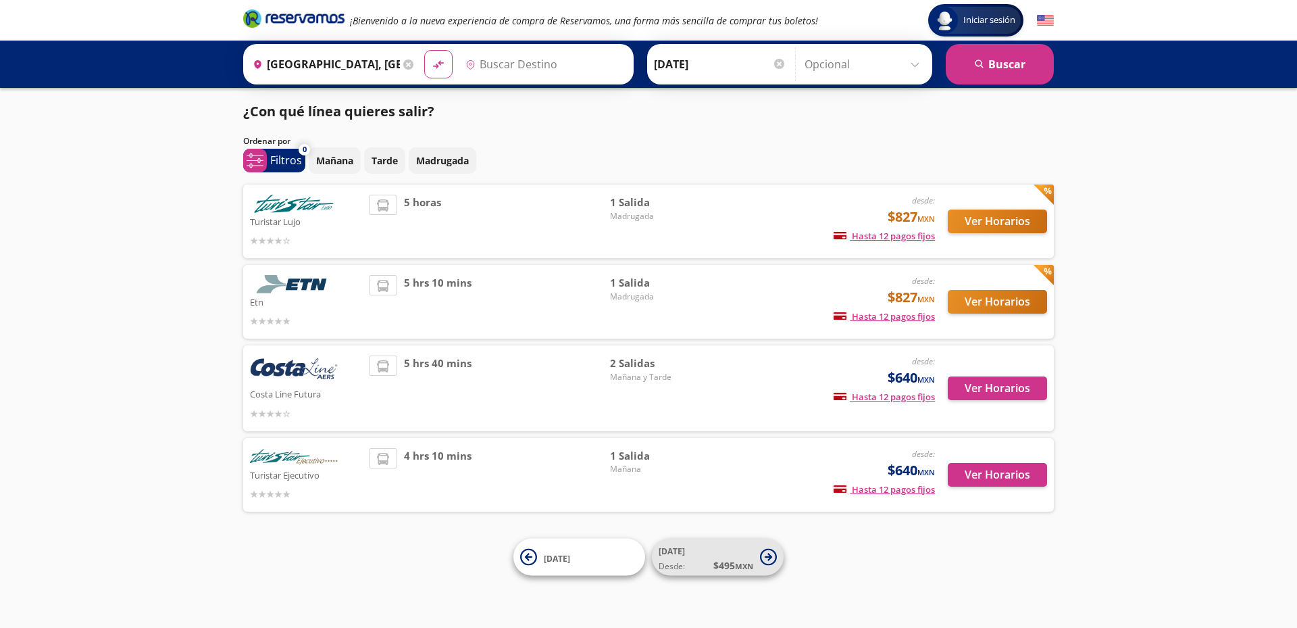  What do you see at coordinates (543, 64) in the screenshot?
I see `input: Buscar Destino` at bounding box center [543, 64].